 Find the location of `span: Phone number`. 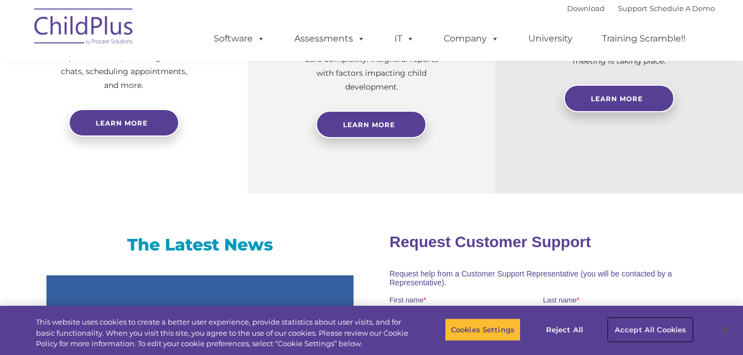

span: Phone number is located at coordinates (177, 122).